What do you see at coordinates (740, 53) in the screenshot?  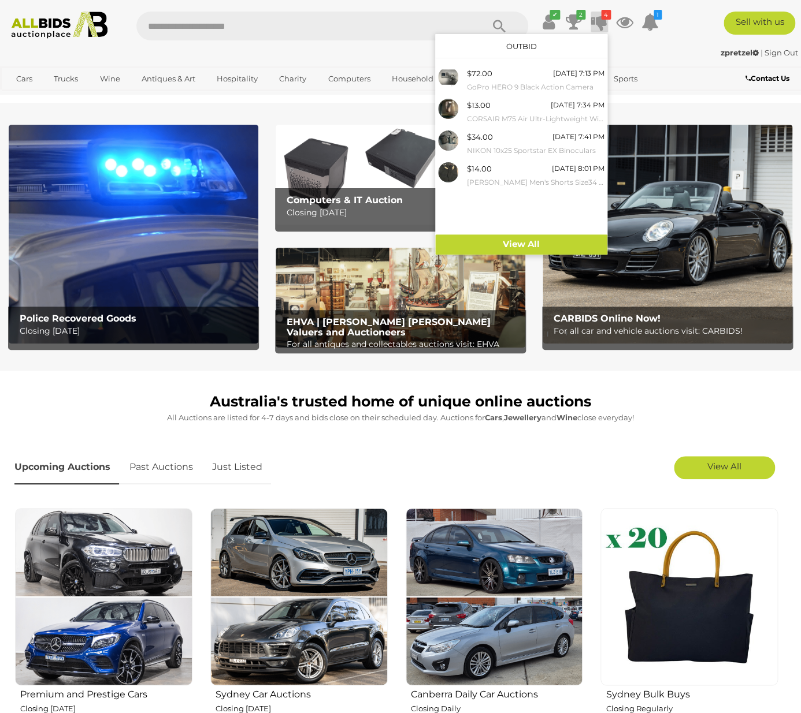 I see `a: zpretzel` at bounding box center [740, 53].